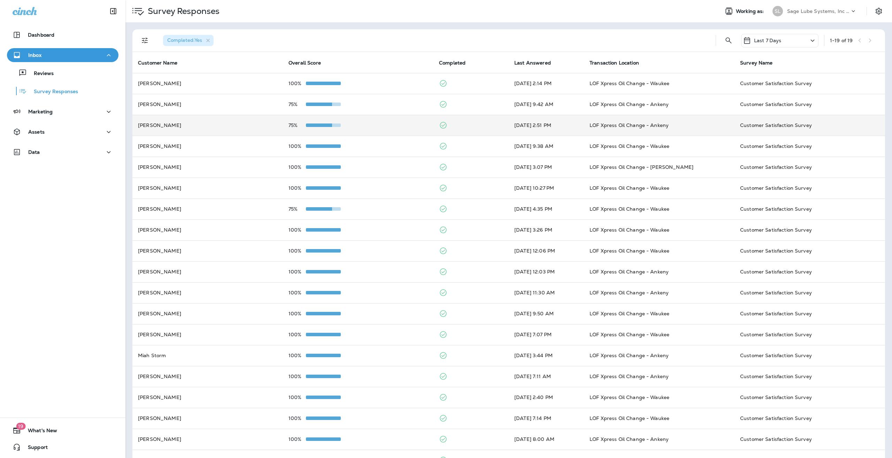 Image resolution: width=892 pixels, height=458 pixels. What do you see at coordinates (879, 11) in the screenshot?
I see `button: Settings` at bounding box center [879, 11].